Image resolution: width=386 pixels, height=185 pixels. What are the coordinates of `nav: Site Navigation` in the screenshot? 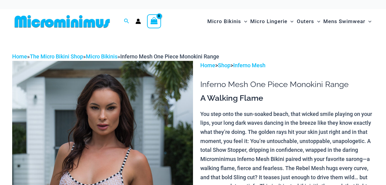 It's located at (289, 21).